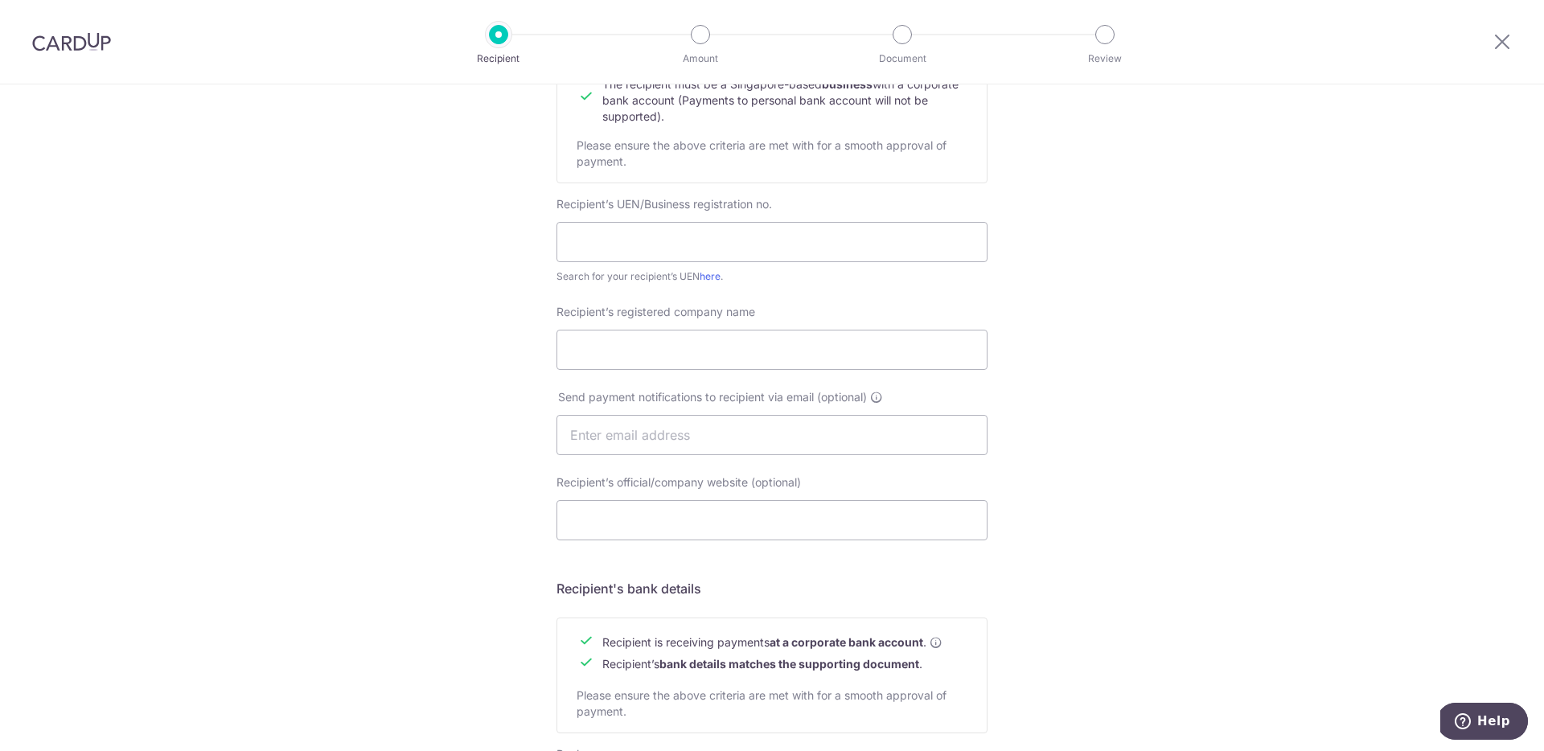 This screenshot has width=1544, height=751. What do you see at coordinates (72, 42) in the screenshot?
I see `img: CardUp` at bounding box center [72, 42].